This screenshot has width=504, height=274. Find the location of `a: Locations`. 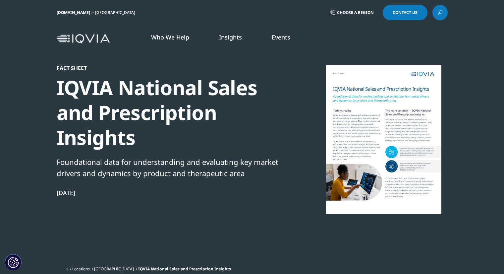

a: Locations is located at coordinates (81, 268).